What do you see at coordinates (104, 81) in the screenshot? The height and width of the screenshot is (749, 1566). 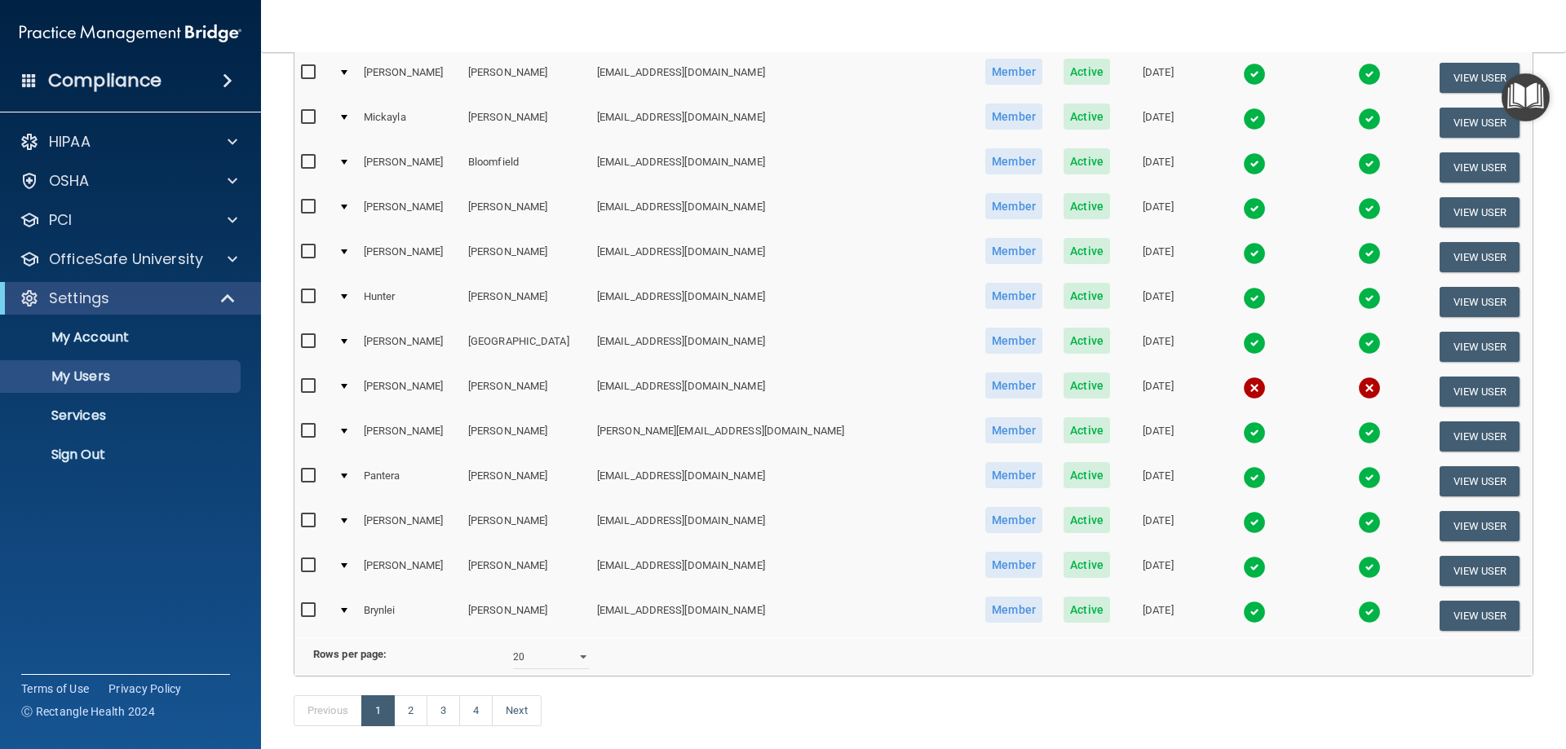 I see `h4: Compliance` at bounding box center [104, 81].